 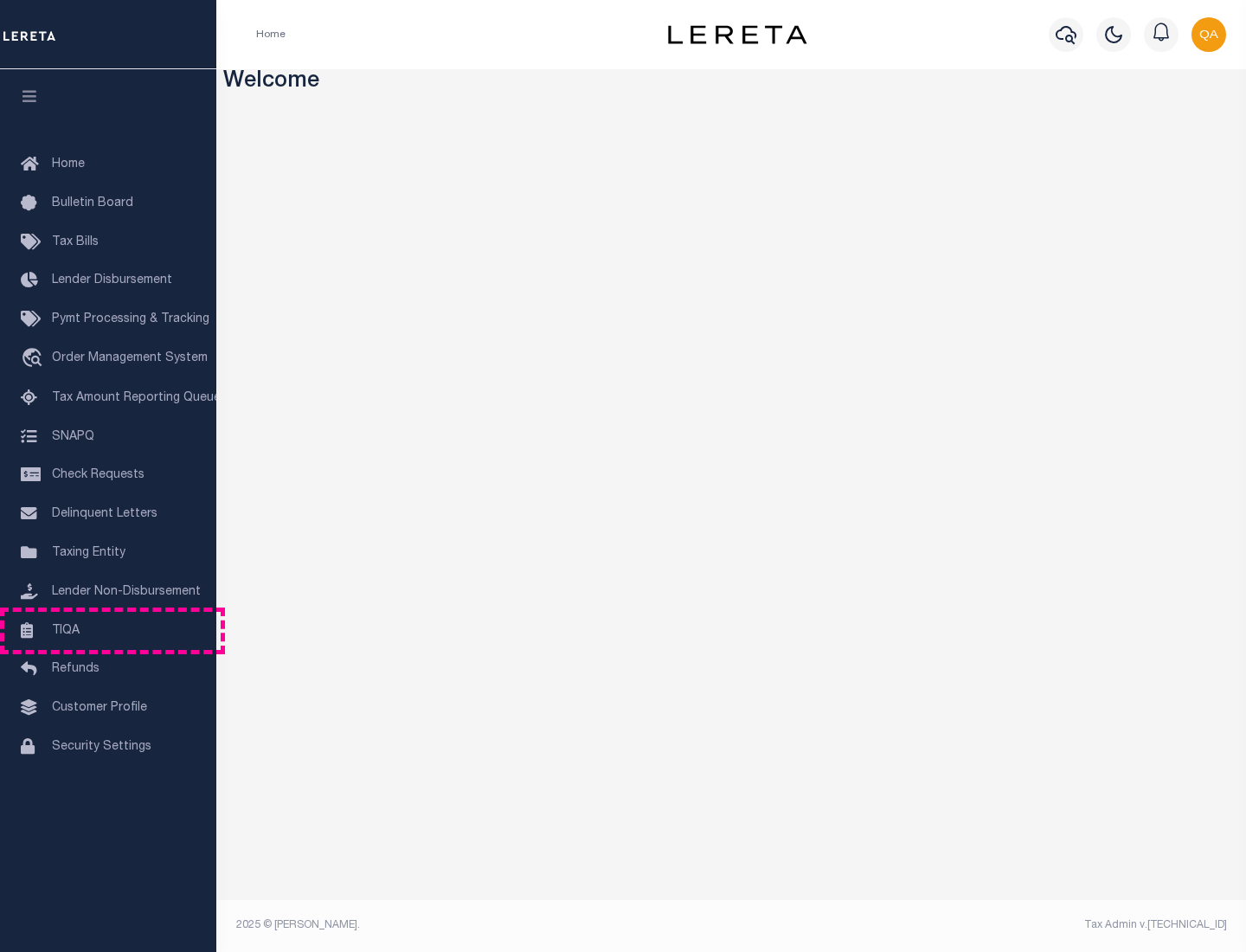 What do you see at coordinates (129, 358) in the screenshot?
I see `span: Order Management System` at bounding box center [129, 358].